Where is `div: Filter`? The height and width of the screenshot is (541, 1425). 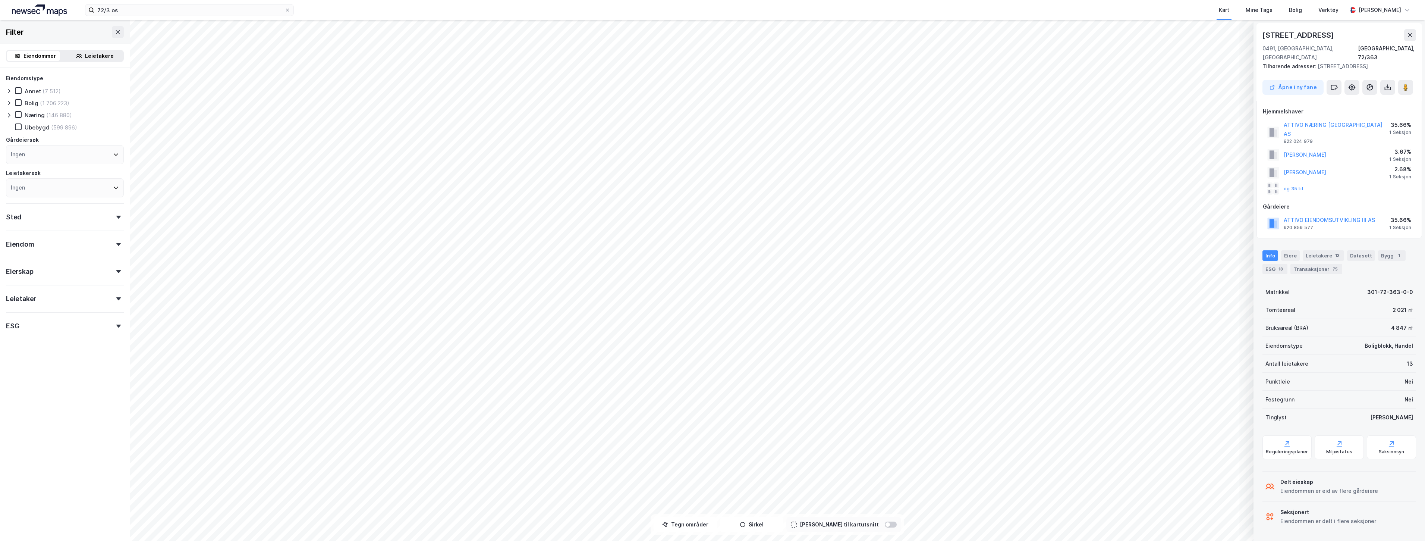
div: Filter is located at coordinates (15, 32).